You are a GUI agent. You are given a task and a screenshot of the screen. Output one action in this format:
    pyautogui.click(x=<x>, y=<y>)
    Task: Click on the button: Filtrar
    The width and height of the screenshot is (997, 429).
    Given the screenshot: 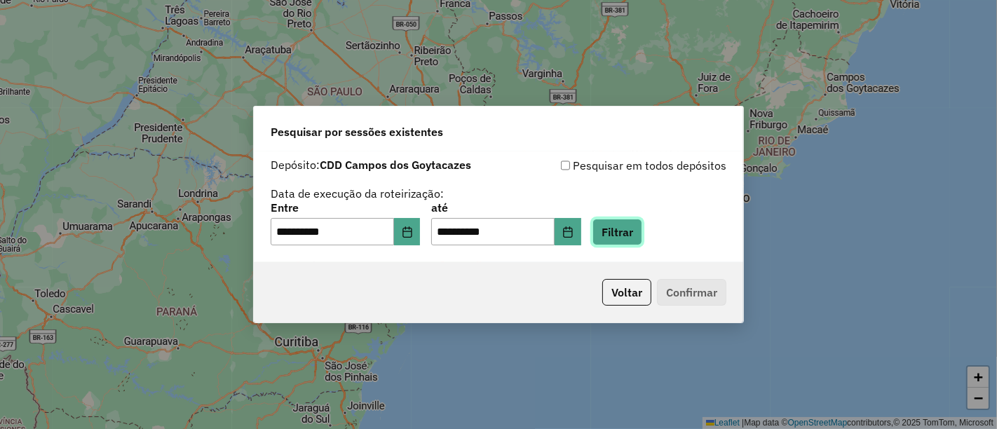 What is the action you would take?
    pyautogui.click(x=617, y=232)
    